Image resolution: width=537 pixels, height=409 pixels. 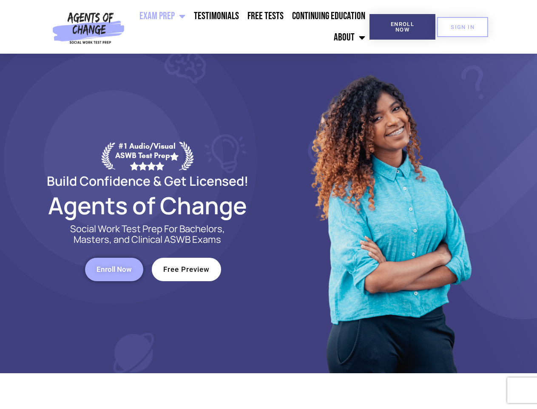 What do you see at coordinates (217, 16) in the screenshot?
I see `a: Testimonials` at bounding box center [217, 16].